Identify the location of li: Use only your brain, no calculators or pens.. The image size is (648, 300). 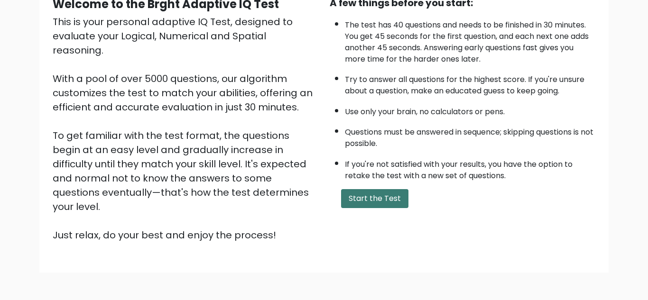
(470, 110).